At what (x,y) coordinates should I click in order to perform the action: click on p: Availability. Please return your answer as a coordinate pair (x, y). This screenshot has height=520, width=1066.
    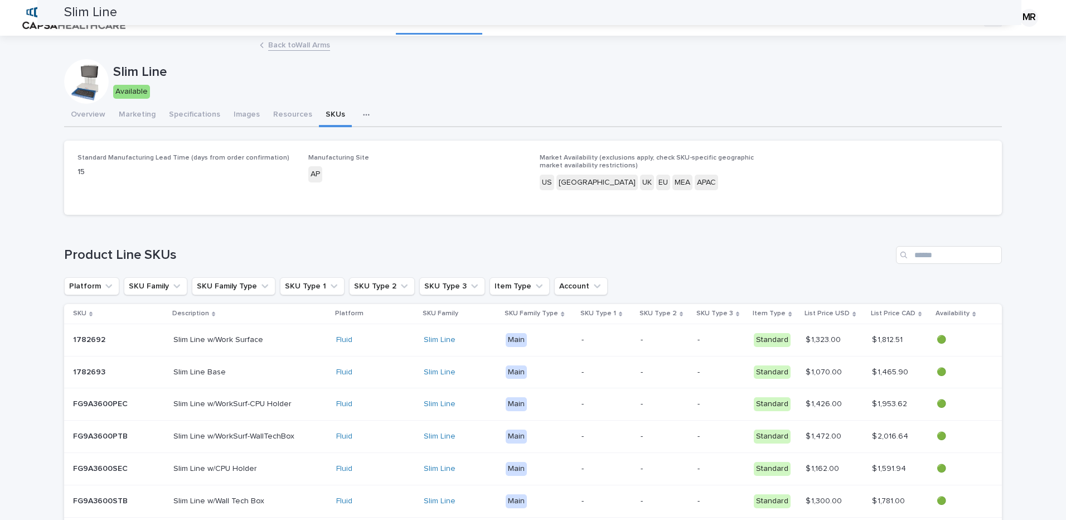
    Looking at the image, I should click on (952, 313).